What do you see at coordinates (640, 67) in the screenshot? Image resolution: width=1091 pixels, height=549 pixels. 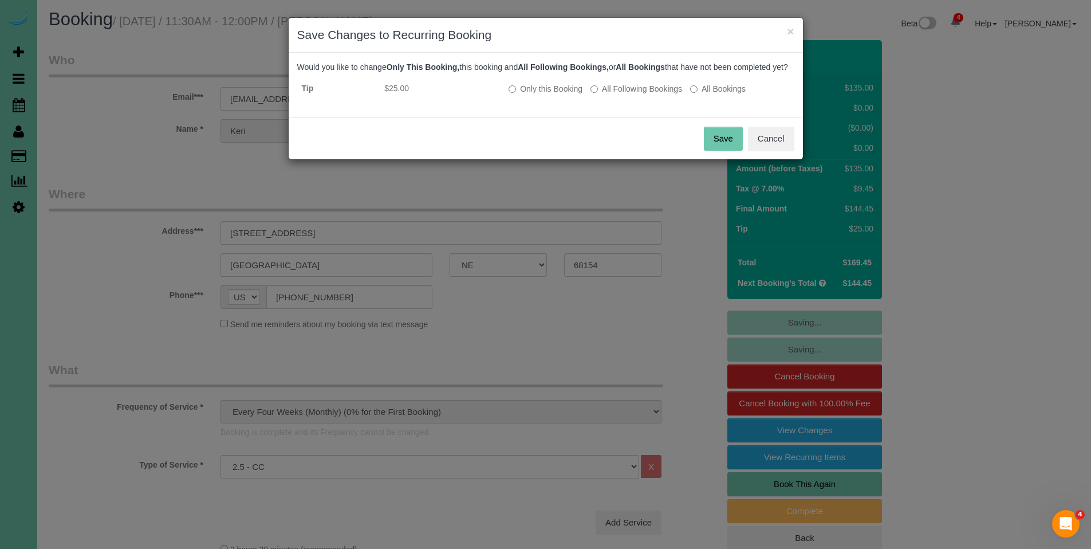 I see `b: All Bookings` at bounding box center [640, 67].